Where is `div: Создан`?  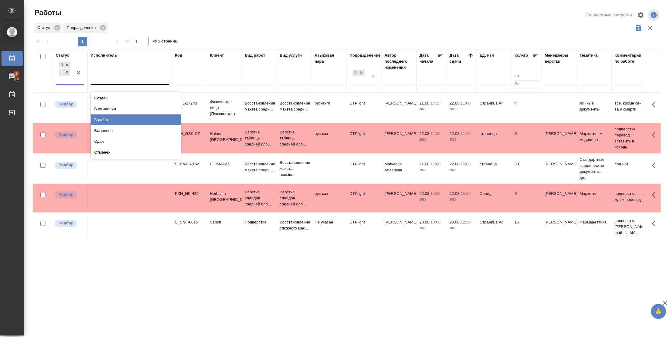
div: Создан is located at coordinates (136, 98).